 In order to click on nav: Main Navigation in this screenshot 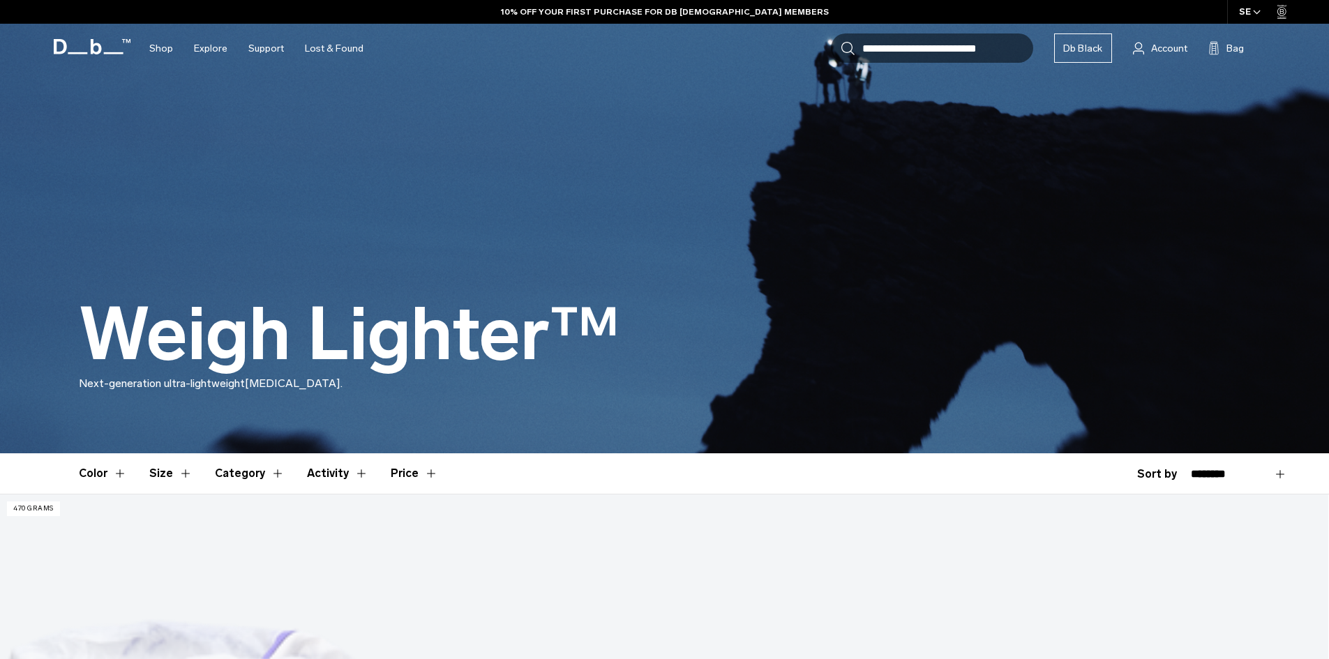, I will do `click(256, 48)`.